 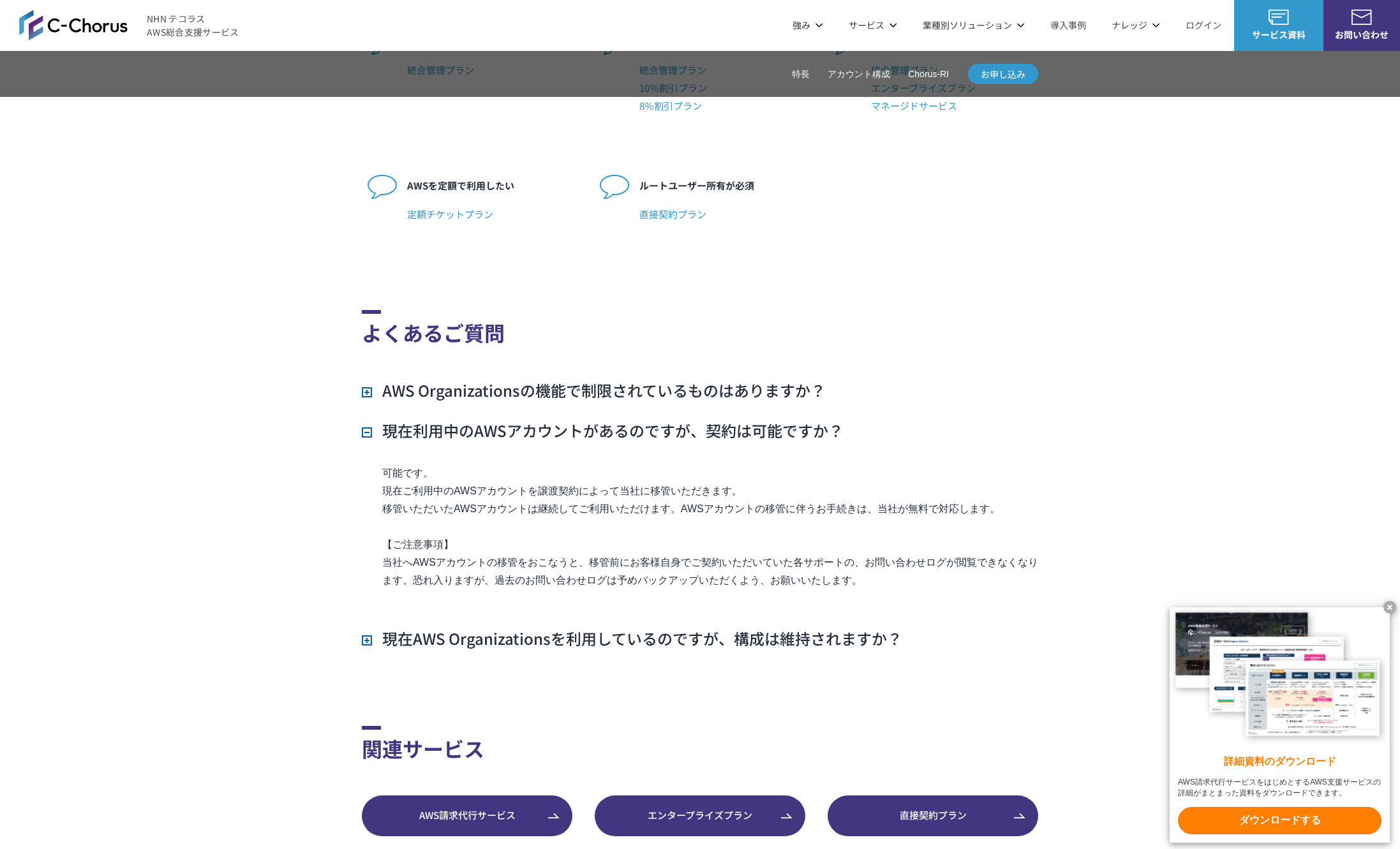 What do you see at coordinates (1279, 35) in the screenshot?
I see `span: サービス資料` at bounding box center [1279, 35].